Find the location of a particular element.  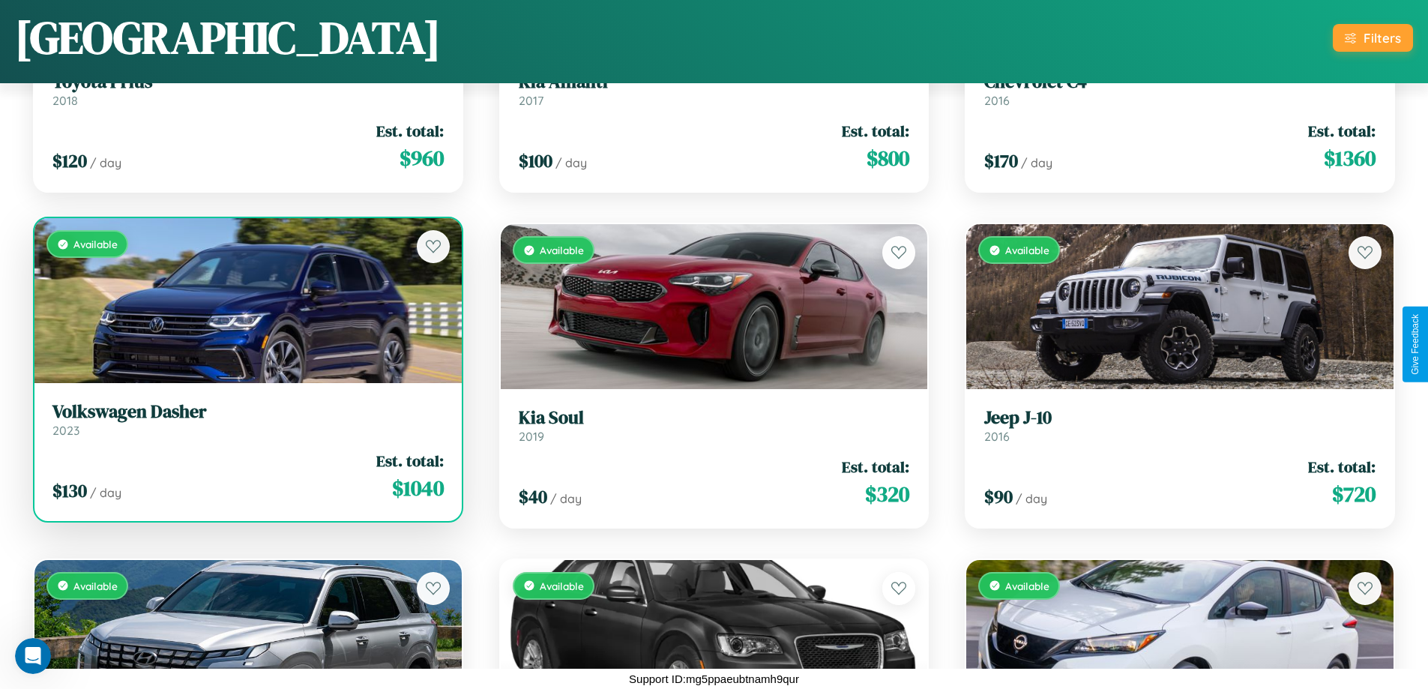

a: Jeep J-102016 is located at coordinates (1180, 425).